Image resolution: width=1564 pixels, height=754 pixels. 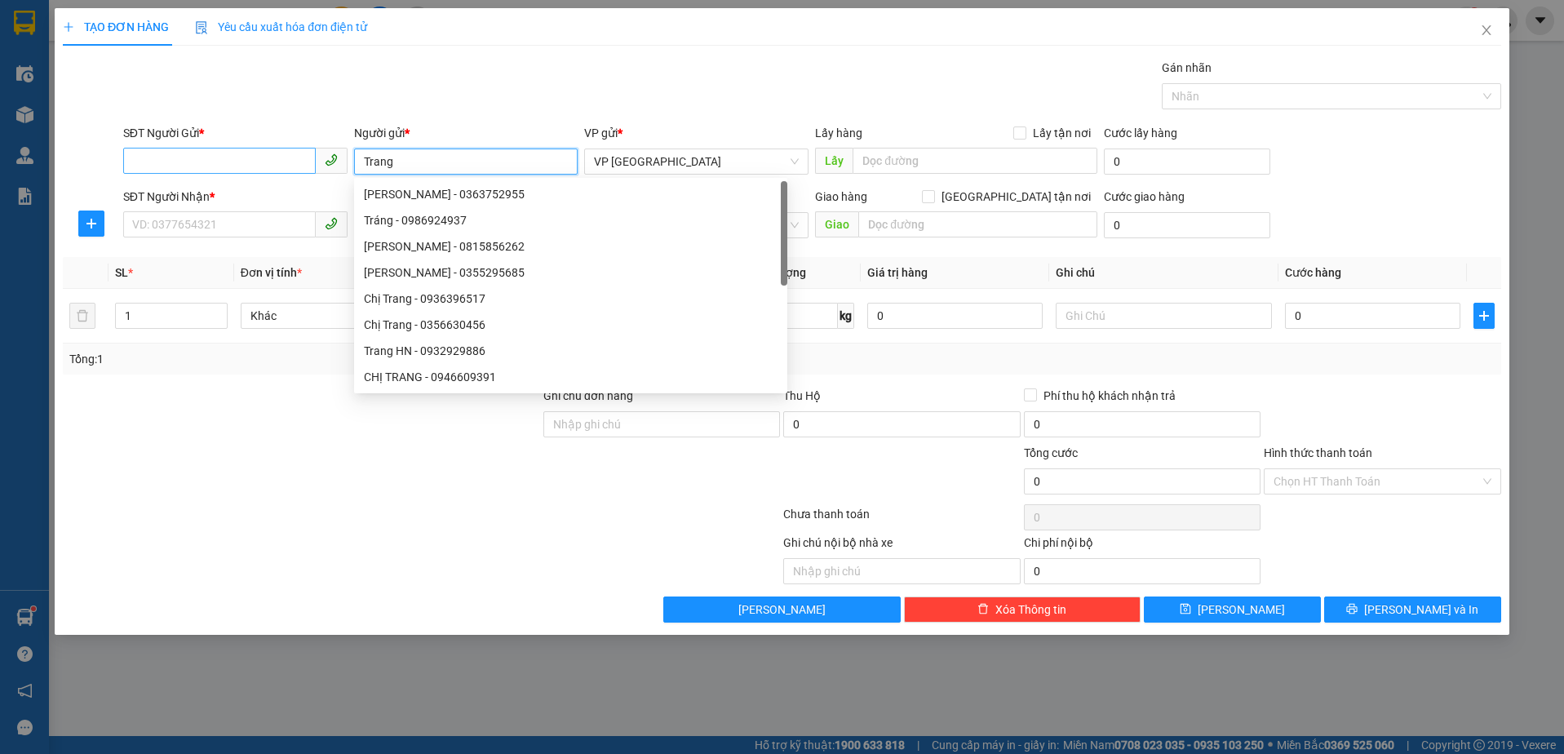 What do you see at coordinates (570, 299) in the screenshot?
I see `div: Chị Trang - 0936396517` at bounding box center [570, 299].